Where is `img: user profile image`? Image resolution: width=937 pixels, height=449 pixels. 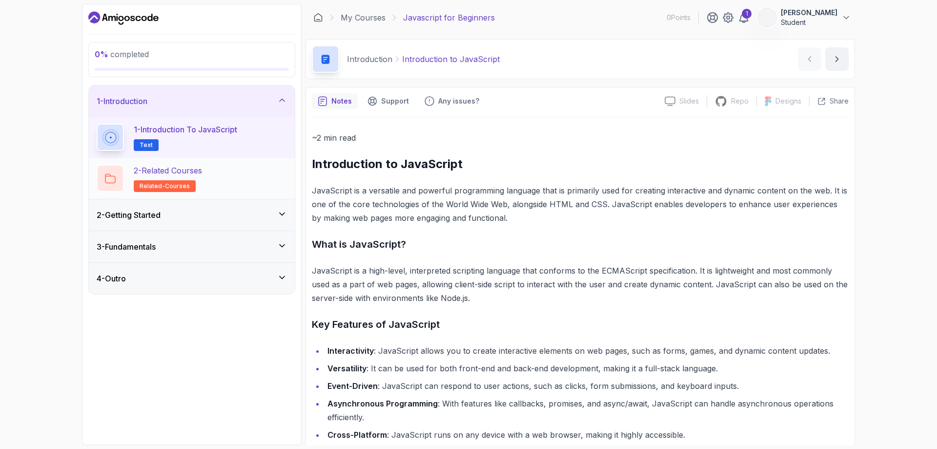 img: user profile image is located at coordinates (767, 18).